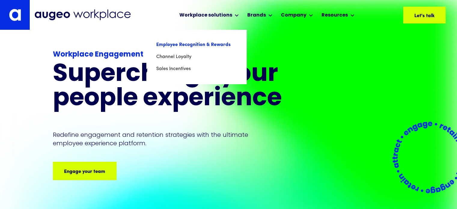  Describe the element at coordinates (197, 57) in the screenshot. I see `a: Channel Loyalty` at that location.